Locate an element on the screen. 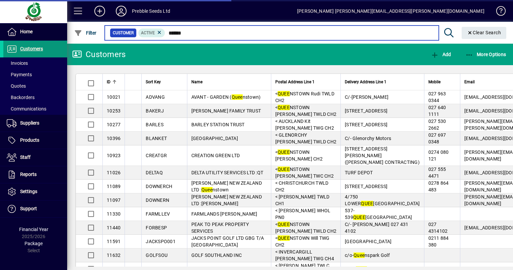 This screenshot has width=513, height=270. span: 0211 884 380 is located at coordinates (439, 242).